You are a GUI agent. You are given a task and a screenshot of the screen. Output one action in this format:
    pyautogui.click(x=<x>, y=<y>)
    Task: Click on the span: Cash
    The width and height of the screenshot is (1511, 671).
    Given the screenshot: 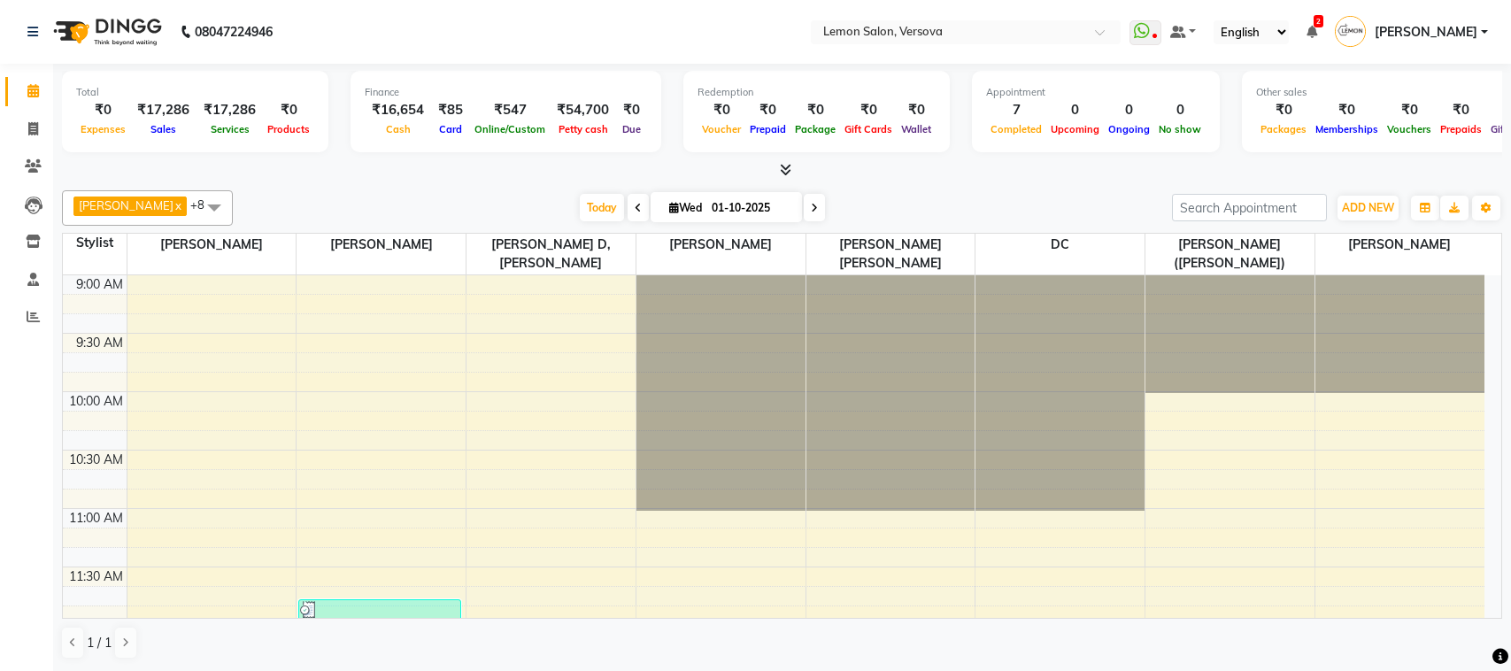 What is the action you would take?
    pyautogui.click(x=398, y=129)
    